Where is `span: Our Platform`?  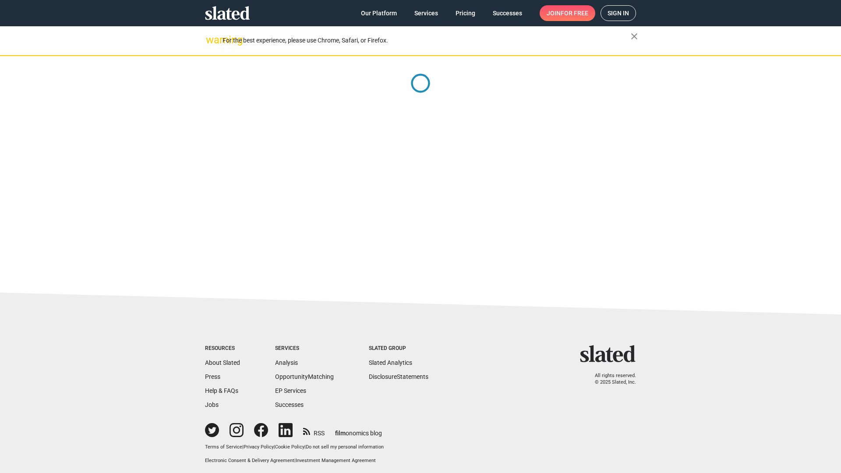 span: Our Platform is located at coordinates (379, 13).